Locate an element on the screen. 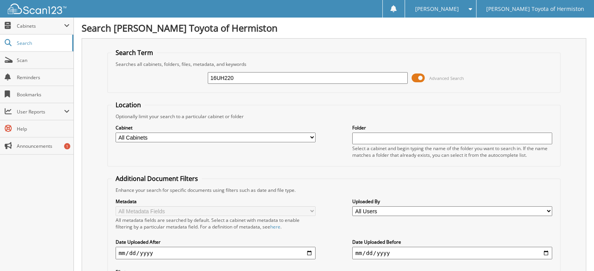 The height and width of the screenshot is (271, 594). span: Search is located at coordinates (43, 43).